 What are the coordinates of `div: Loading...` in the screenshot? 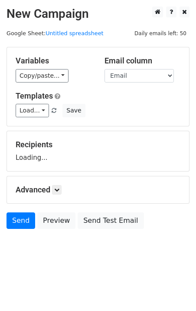 It's located at (98, 151).